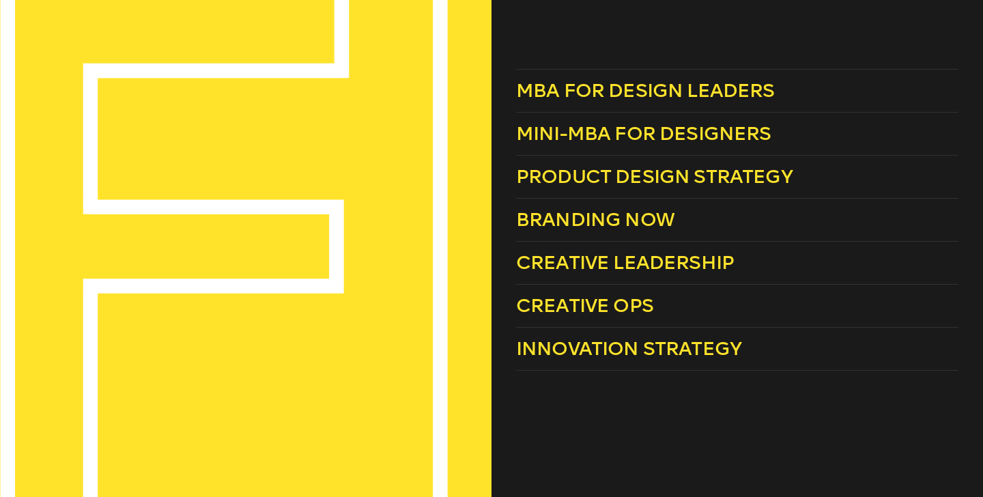  Describe the element at coordinates (654, 176) in the screenshot. I see `span: Product Design Strategy` at that location.